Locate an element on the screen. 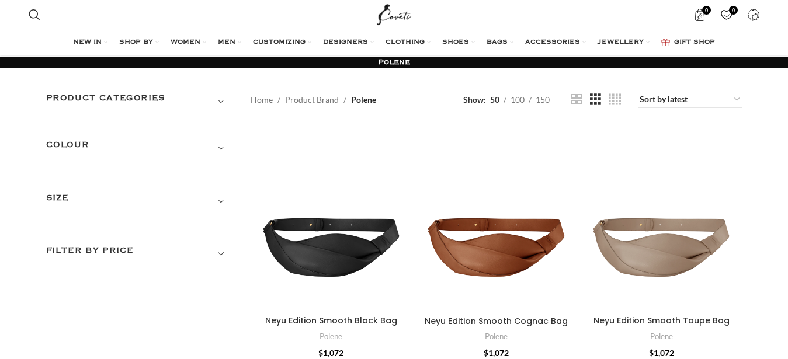  a: CLOTHING is located at coordinates (408, 43).